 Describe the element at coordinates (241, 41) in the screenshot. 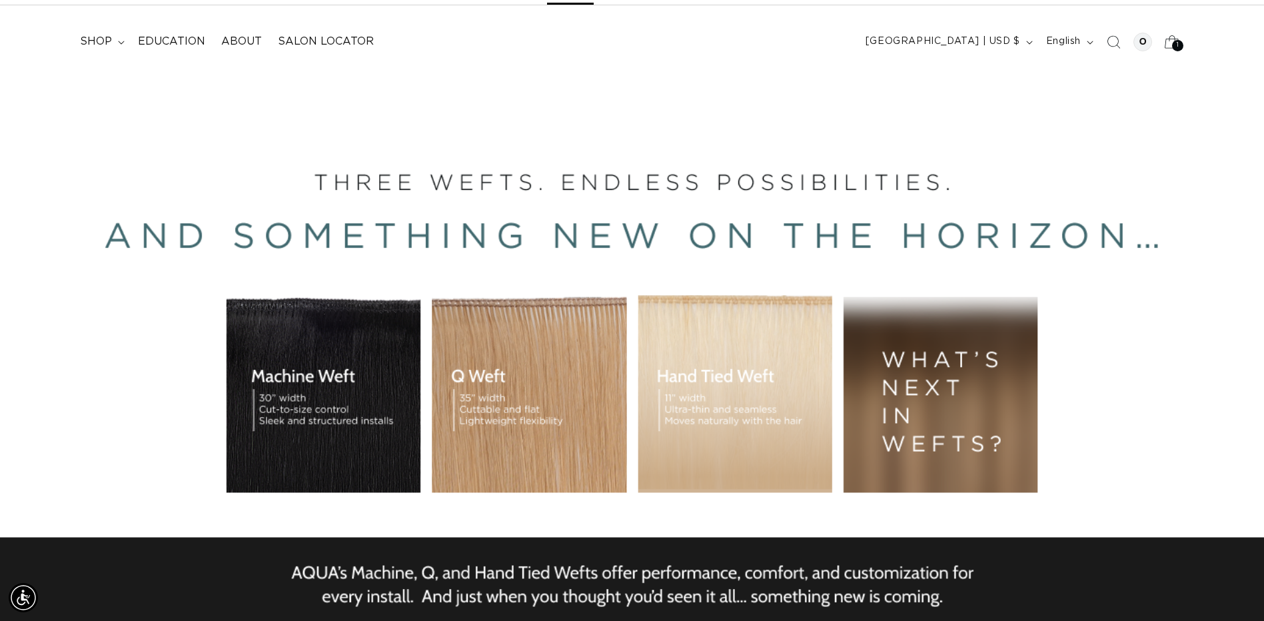

I see `a: About` at that location.